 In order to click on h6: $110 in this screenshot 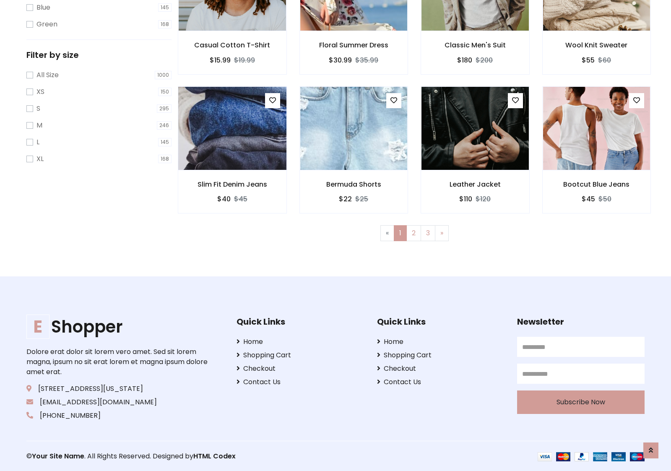, I will do `click(465, 199)`.